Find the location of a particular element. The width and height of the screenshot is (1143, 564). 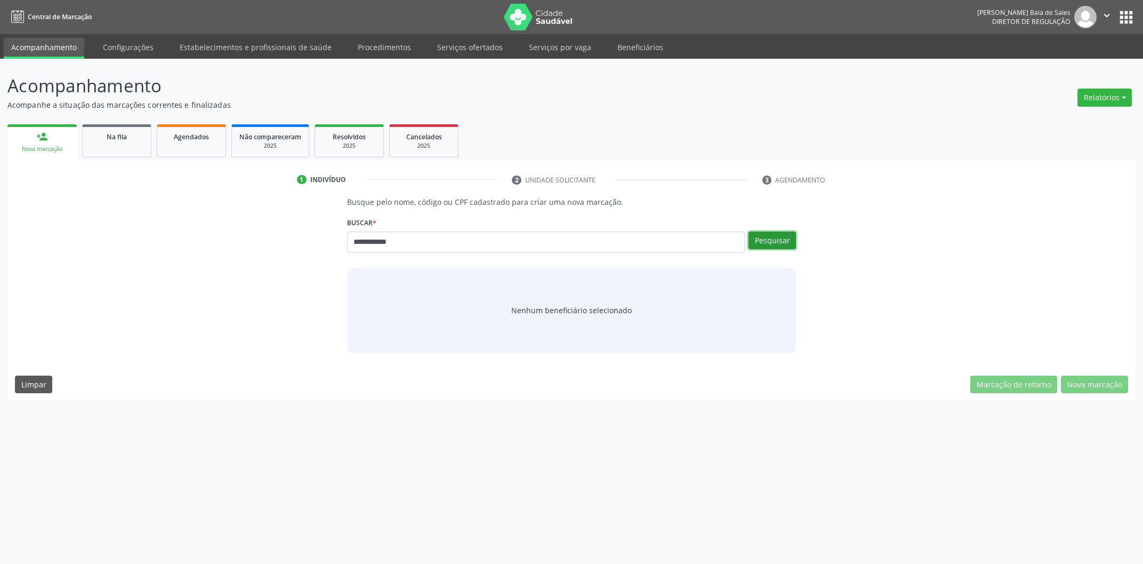

span: Diretor de regulação is located at coordinates (1031, 21).